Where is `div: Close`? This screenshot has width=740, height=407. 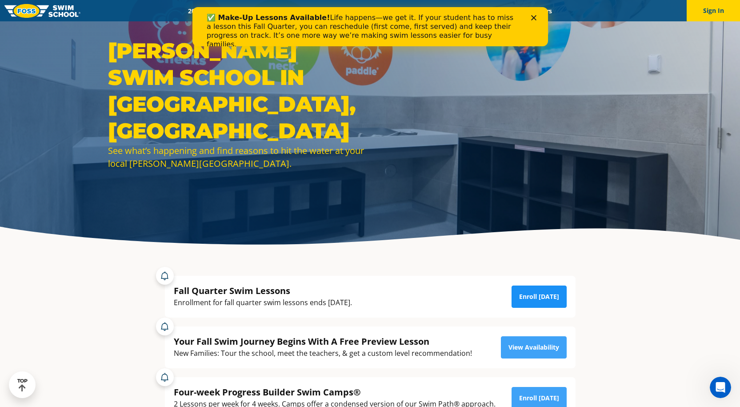
div: Close is located at coordinates (343, 11).